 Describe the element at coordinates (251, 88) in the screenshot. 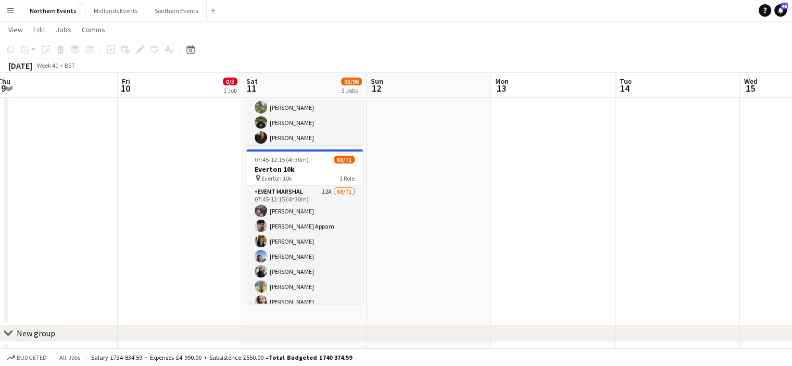

I see `span: 11` at that location.